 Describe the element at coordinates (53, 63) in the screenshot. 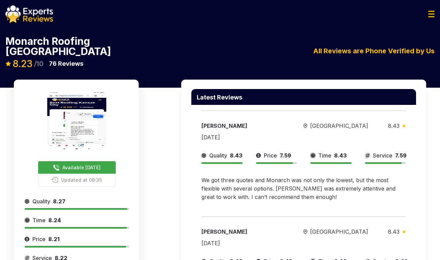

I see `span: 76` at that location.